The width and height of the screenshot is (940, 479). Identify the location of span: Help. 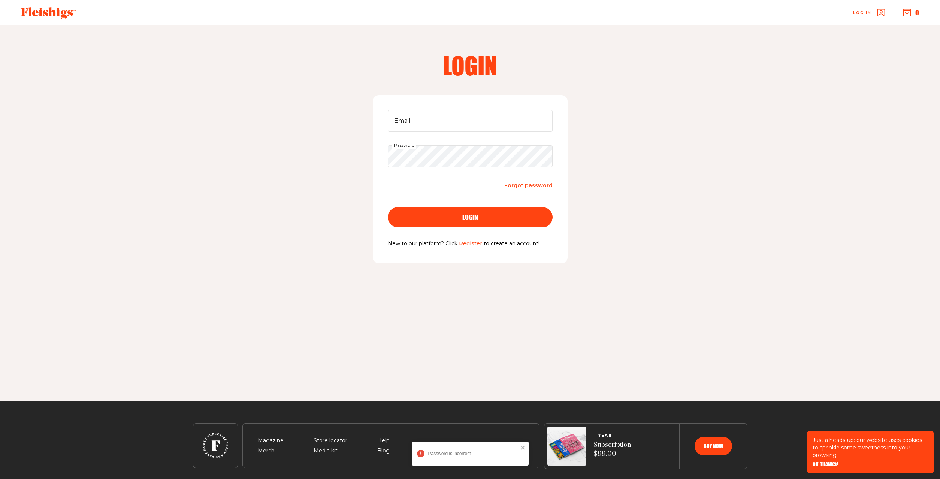
(383, 441).